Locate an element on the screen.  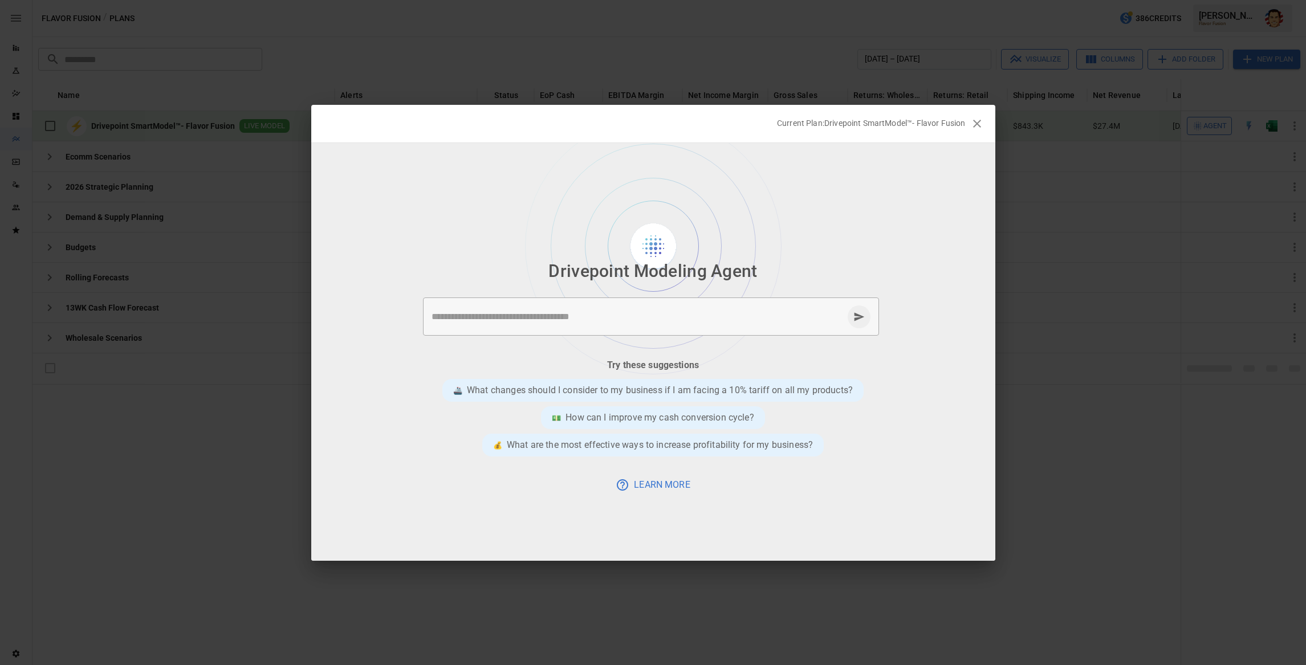
div: 💰What are the most effective ways to increase profitability for my business? is located at coordinates (653, 445).